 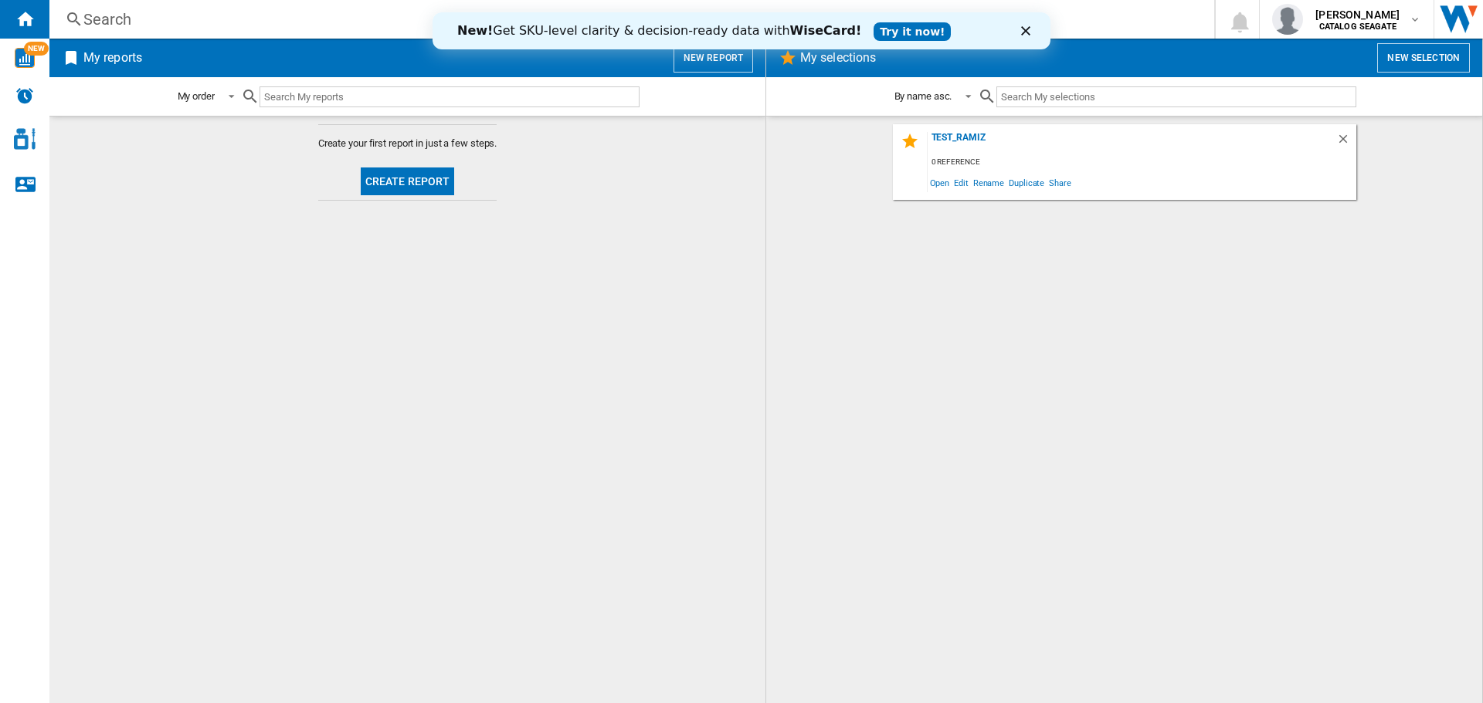 What do you see at coordinates (988, 182) in the screenshot?
I see `span: Rename` at bounding box center [988, 182].